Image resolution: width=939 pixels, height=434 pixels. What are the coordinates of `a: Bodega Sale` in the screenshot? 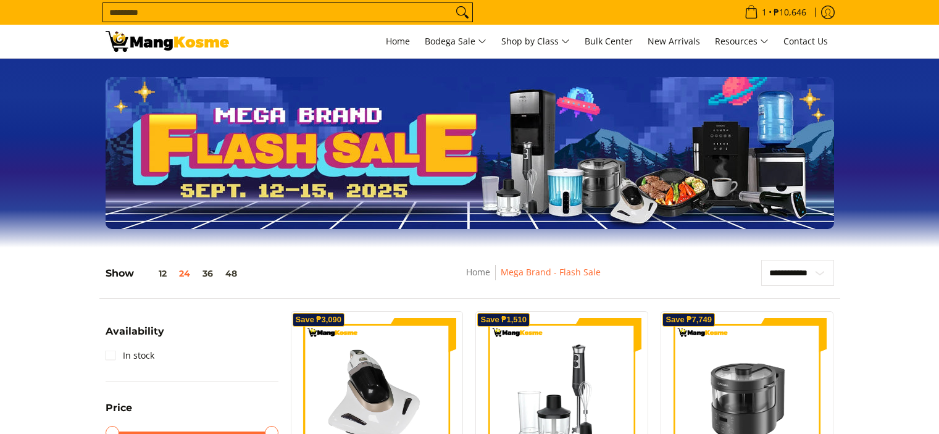 It's located at (455, 41).